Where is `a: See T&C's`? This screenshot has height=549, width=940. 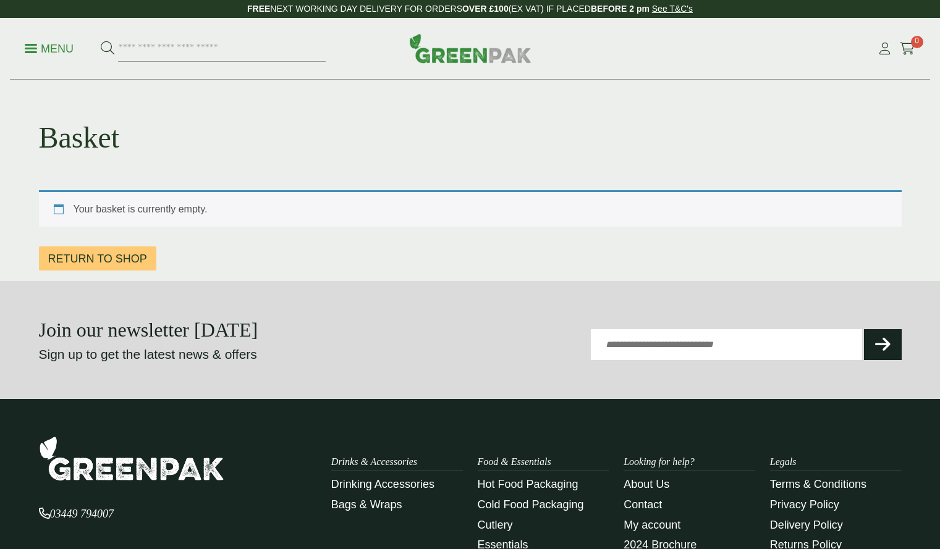
a: See T&C's is located at coordinates (672, 9).